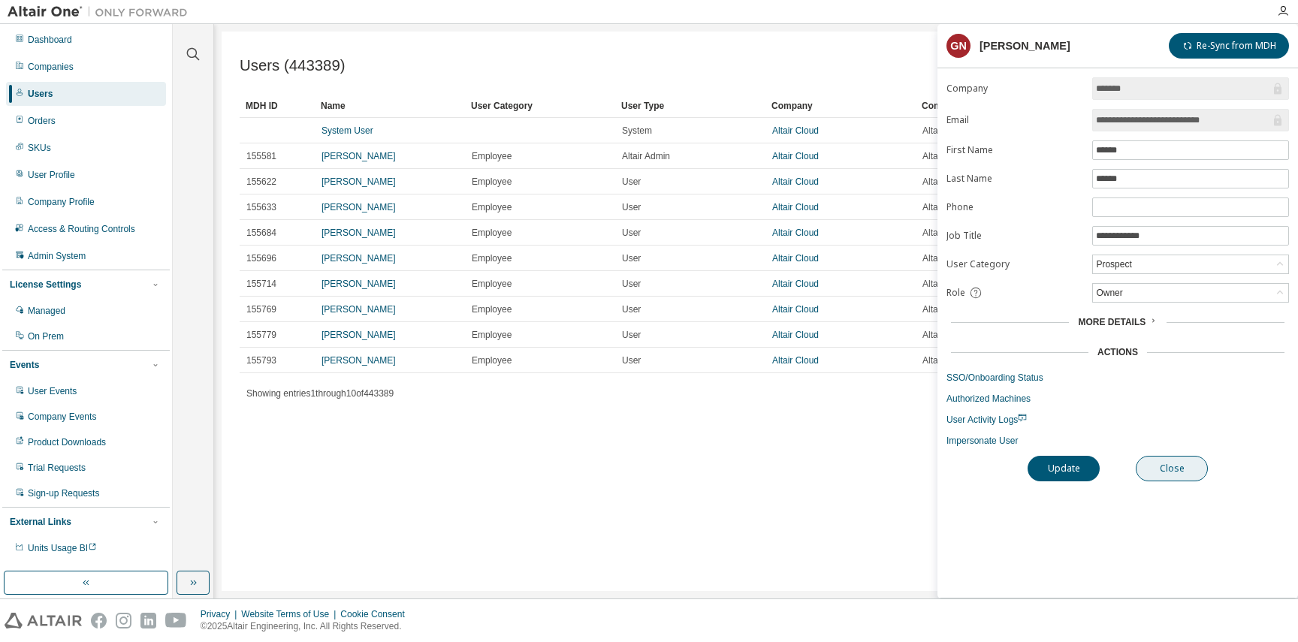  Describe the element at coordinates (46, 337) in the screenshot. I see `div: On Prem` at that location.